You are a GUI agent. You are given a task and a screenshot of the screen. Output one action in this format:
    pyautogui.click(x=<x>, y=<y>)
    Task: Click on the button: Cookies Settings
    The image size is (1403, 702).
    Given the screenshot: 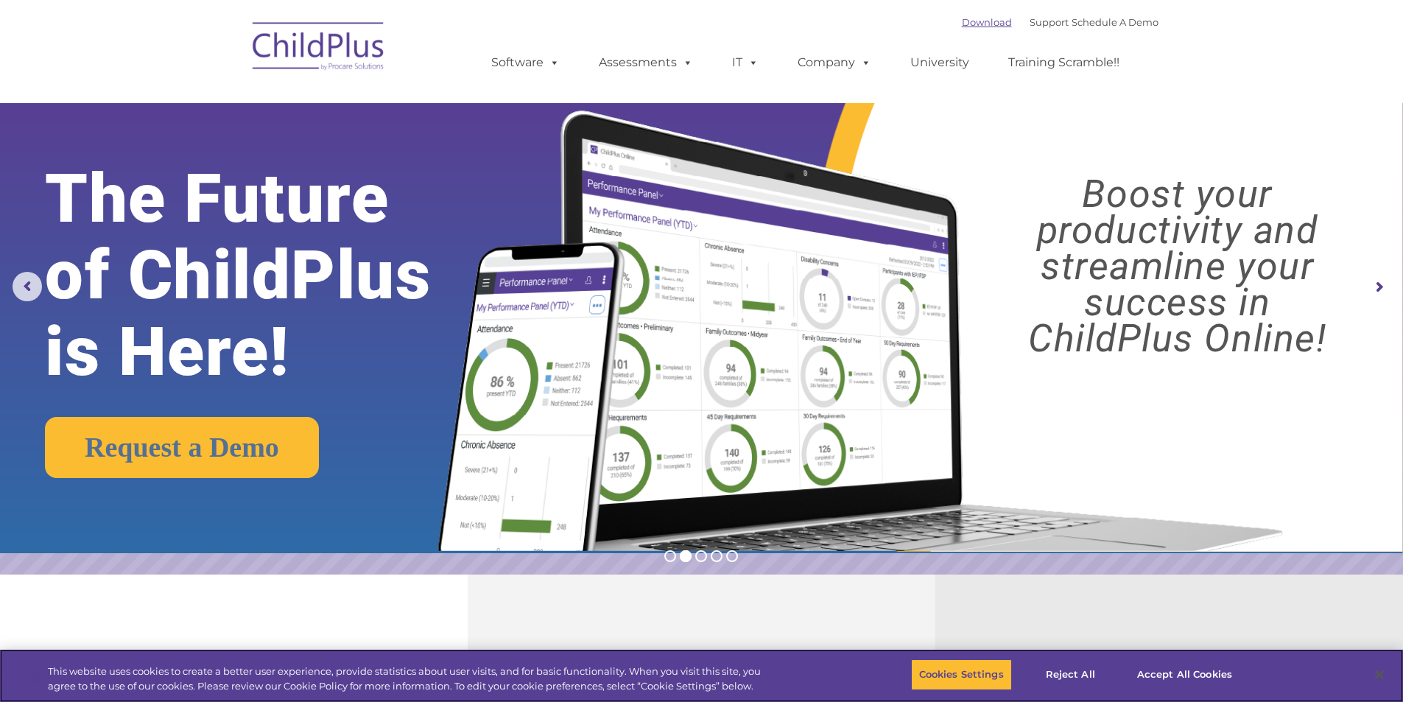 What is the action you would take?
    pyautogui.click(x=961, y=675)
    